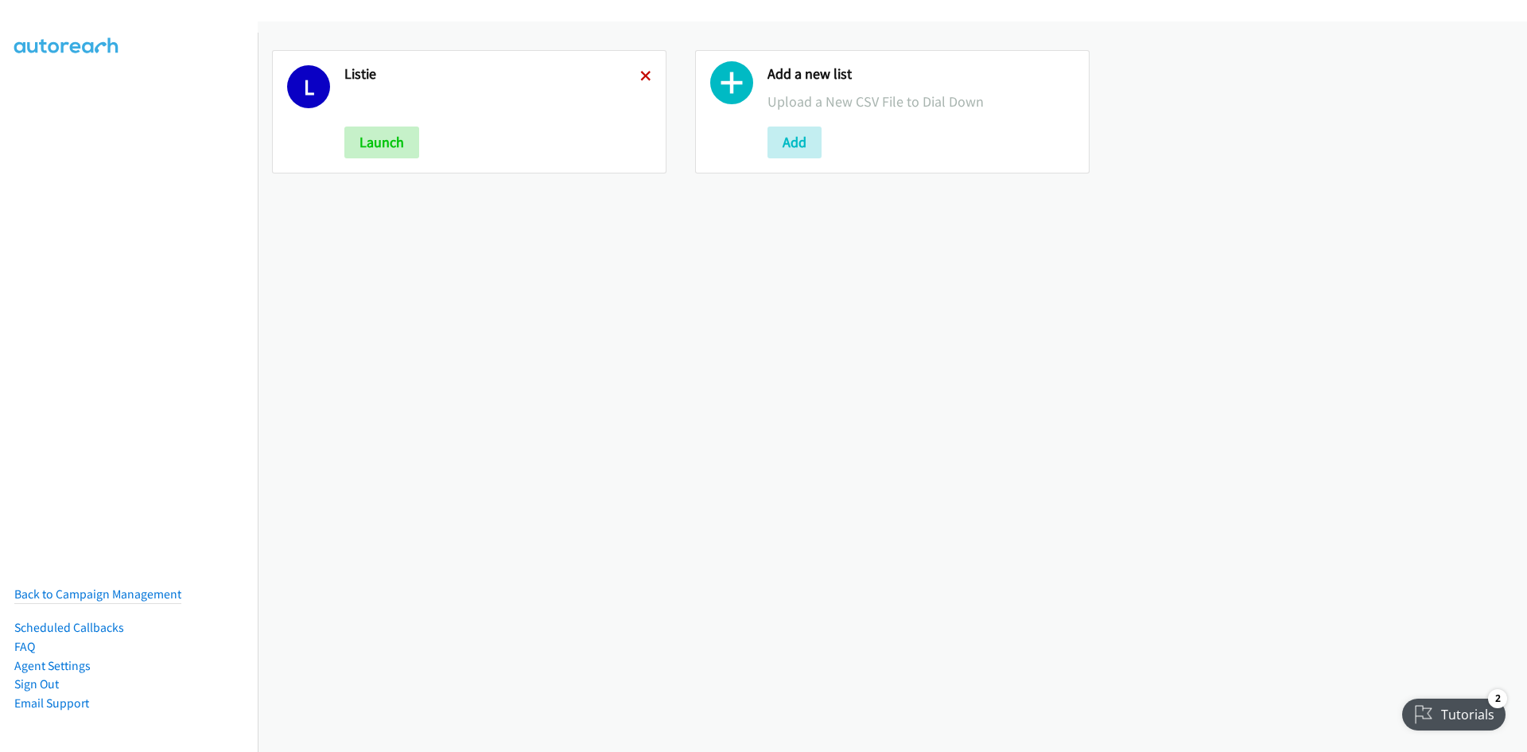  What do you see at coordinates (37, 683) in the screenshot?
I see `a: Sign Out` at bounding box center [37, 683].